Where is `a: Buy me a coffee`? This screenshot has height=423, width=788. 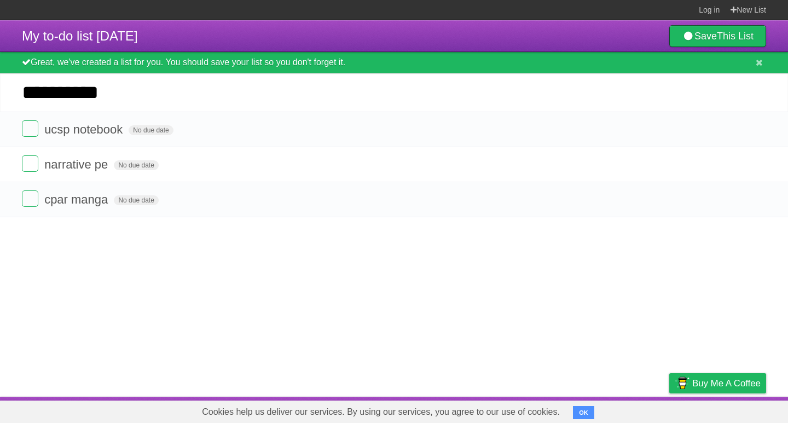 a: Buy me a coffee is located at coordinates (718, 383).